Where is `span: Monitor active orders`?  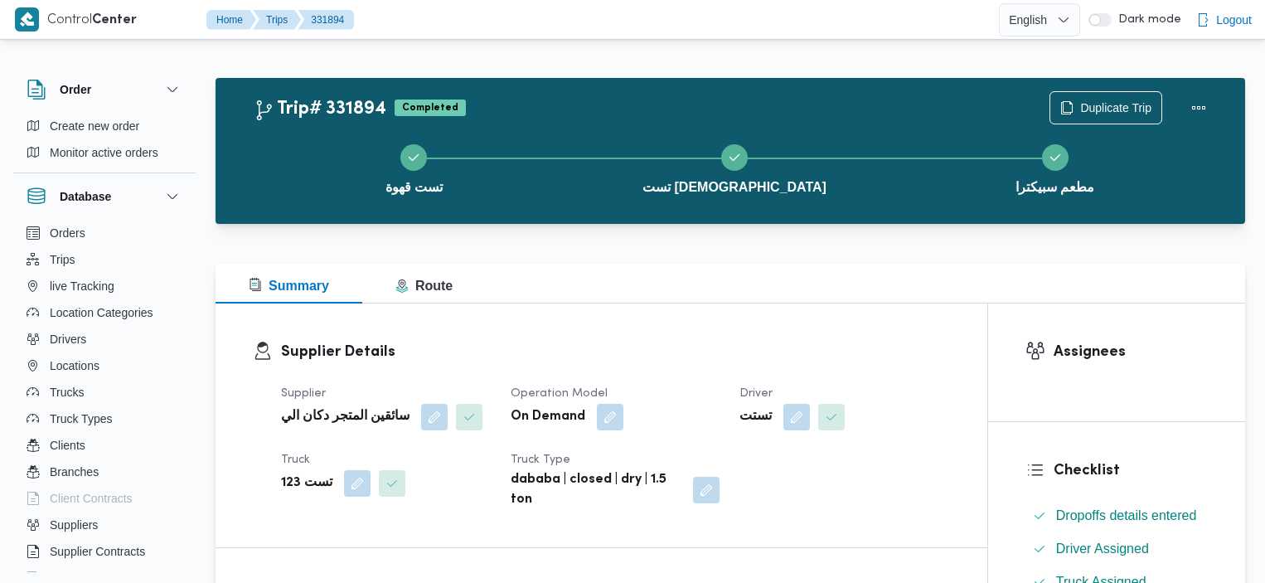
span: Monitor active orders is located at coordinates (104, 153).